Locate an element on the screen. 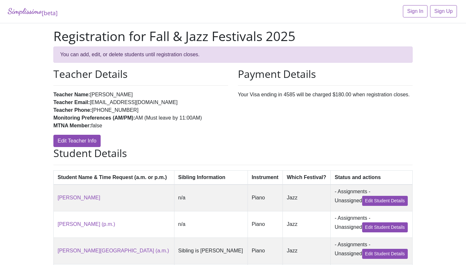 Image resolution: width=466 pixels, height=265 pixels. a: Sign In is located at coordinates (415, 11).